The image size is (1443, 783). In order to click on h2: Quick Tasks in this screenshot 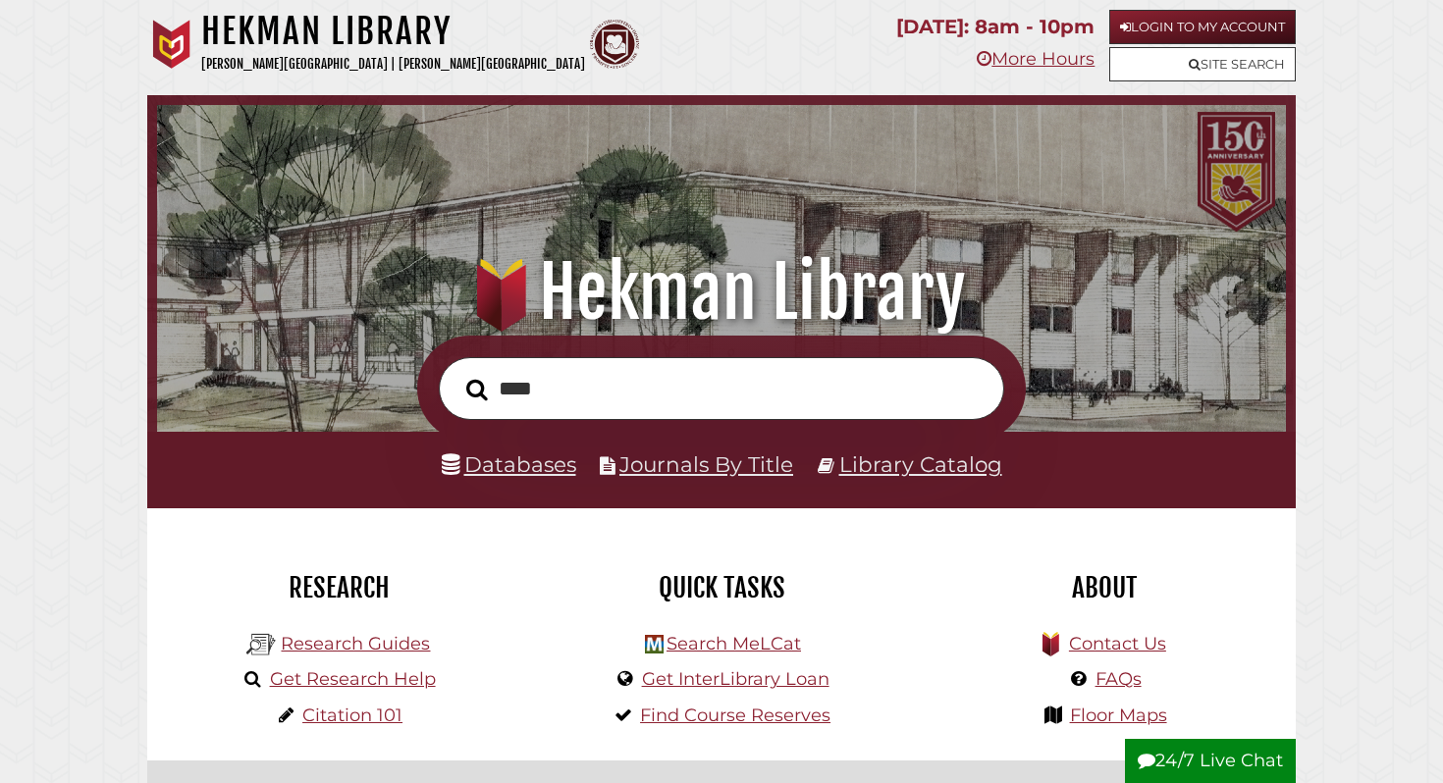, I will do `click(721, 588)`.